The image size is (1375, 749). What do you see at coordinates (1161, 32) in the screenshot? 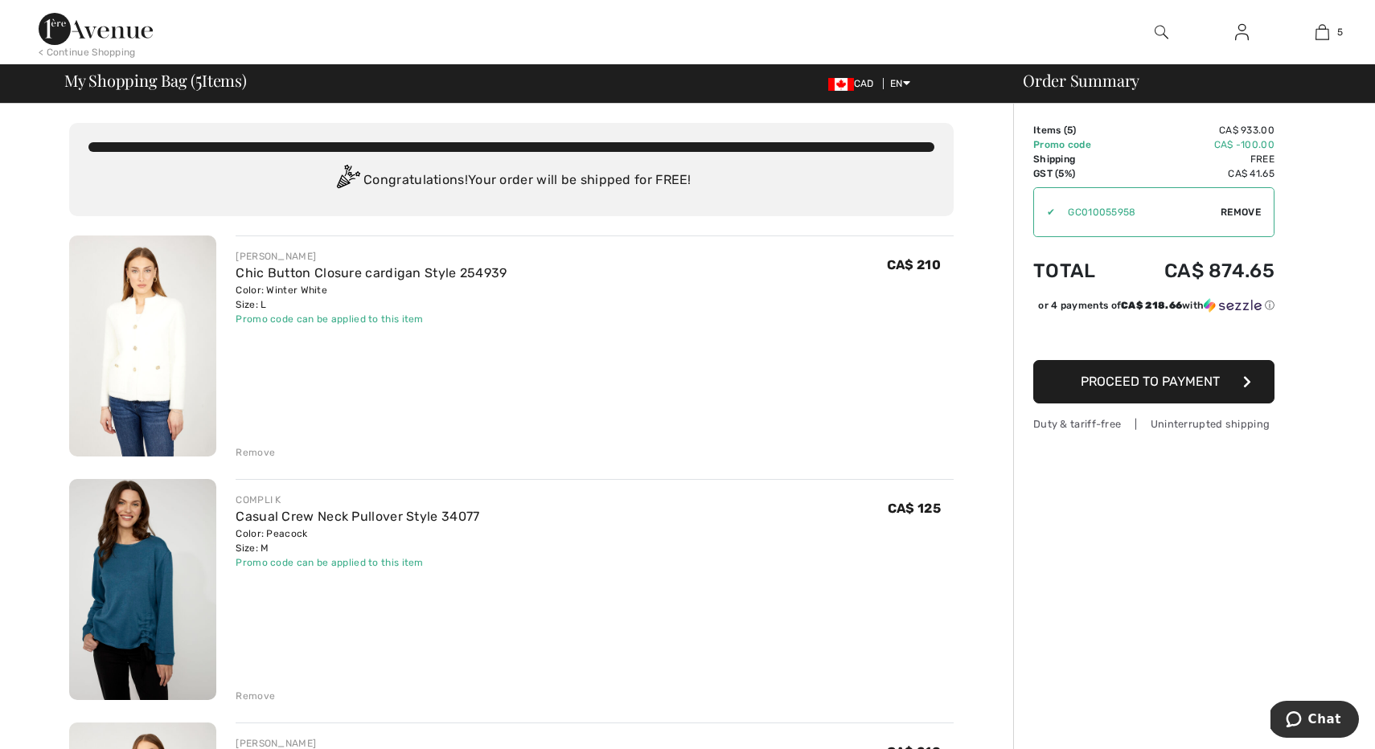
I see `img: search the website` at bounding box center [1161, 32].